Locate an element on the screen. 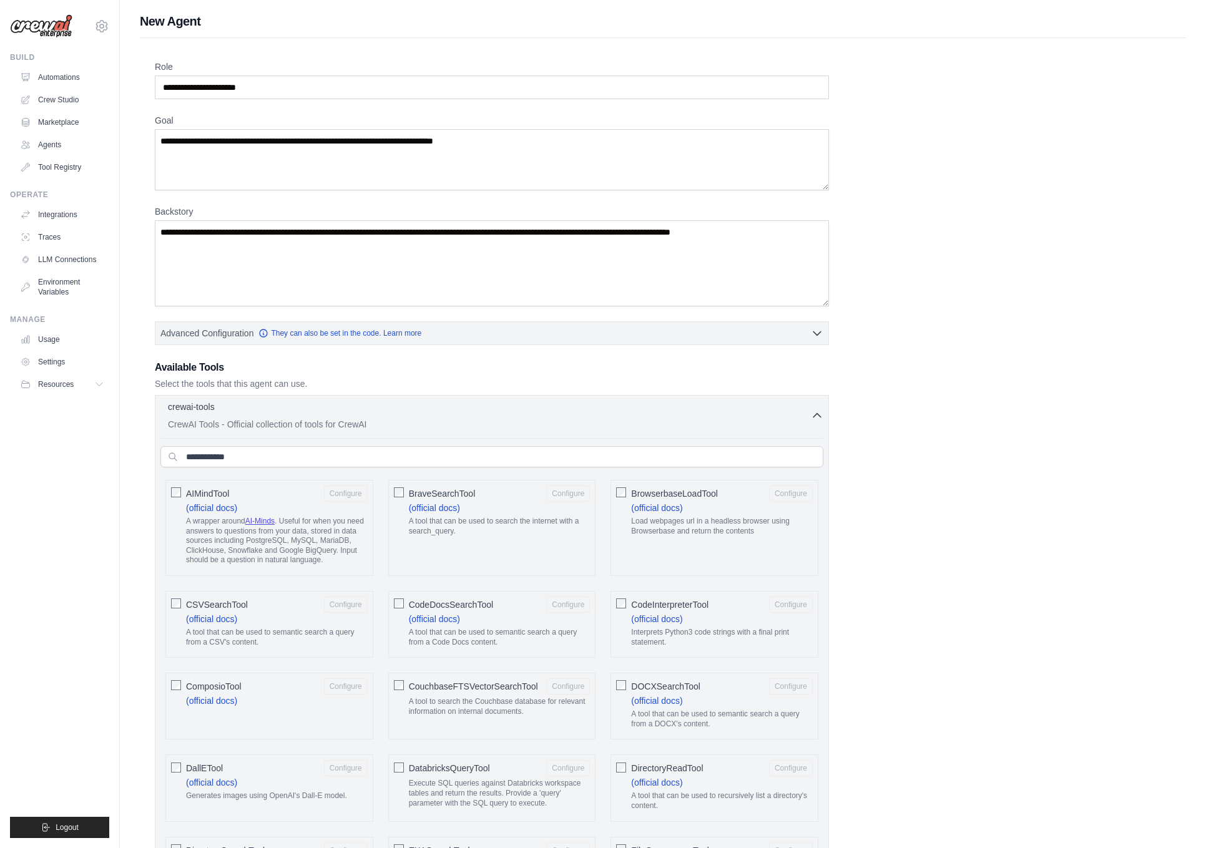  p: crewai-tools is located at coordinates (191, 407).